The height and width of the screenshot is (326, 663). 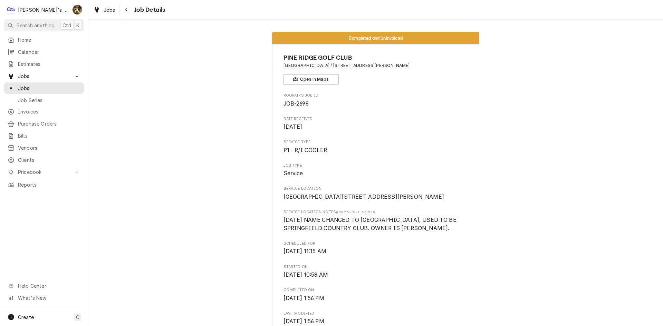 What do you see at coordinates (49, 185) in the screenshot?
I see `span: Reports` at bounding box center [49, 185].